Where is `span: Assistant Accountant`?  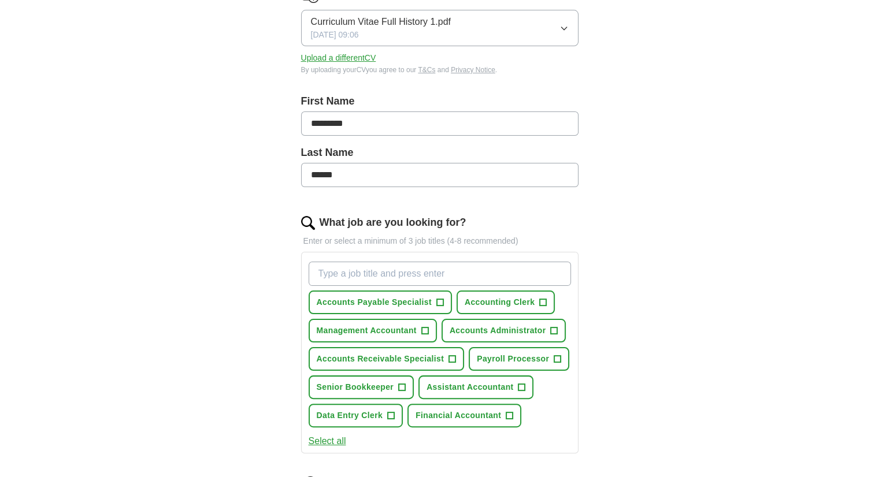 span: Assistant Accountant is located at coordinates (470, 387).